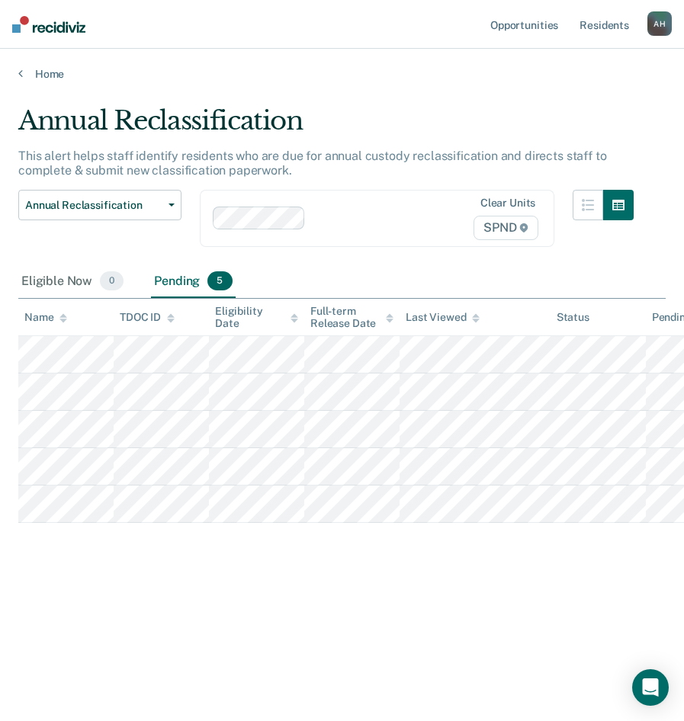 This screenshot has width=684, height=721. Describe the element at coordinates (442, 317) in the screenshot. I see `div: Last Viewed` at that location.